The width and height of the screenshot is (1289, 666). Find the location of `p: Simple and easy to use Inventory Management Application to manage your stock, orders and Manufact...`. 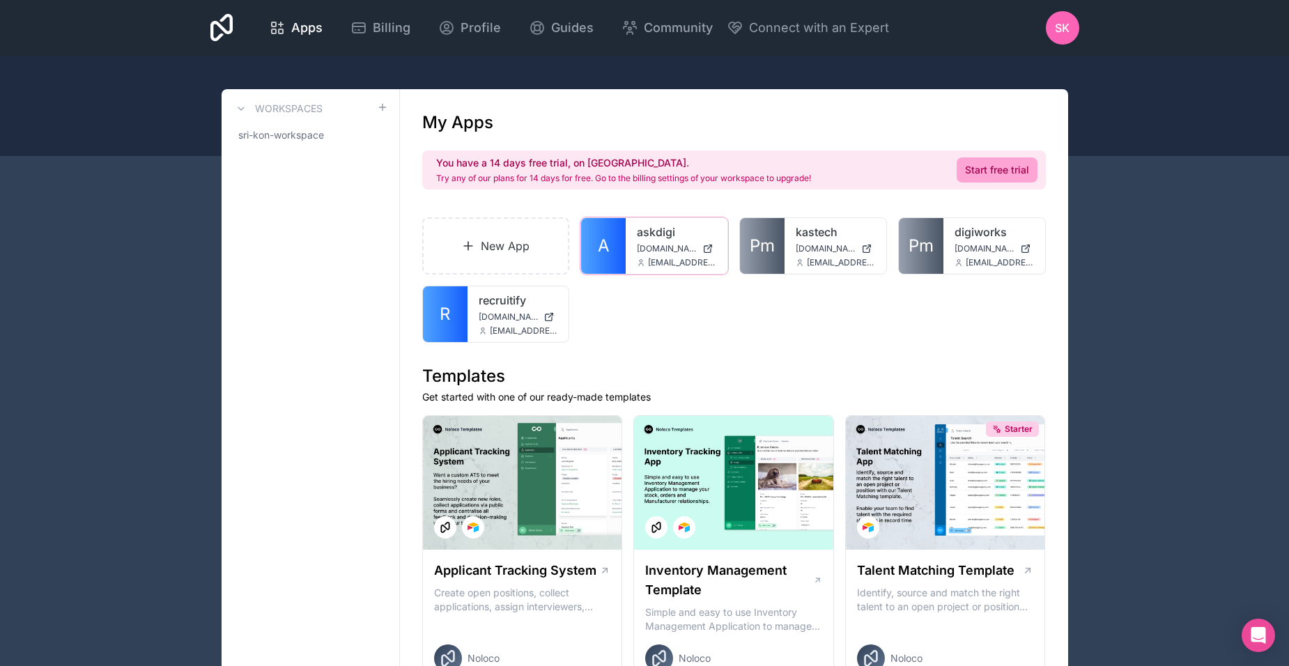

p: Simple and easy to use Inventory Management Application to manage your stock, orders and Manufact... is located at coordinates (734, 619).